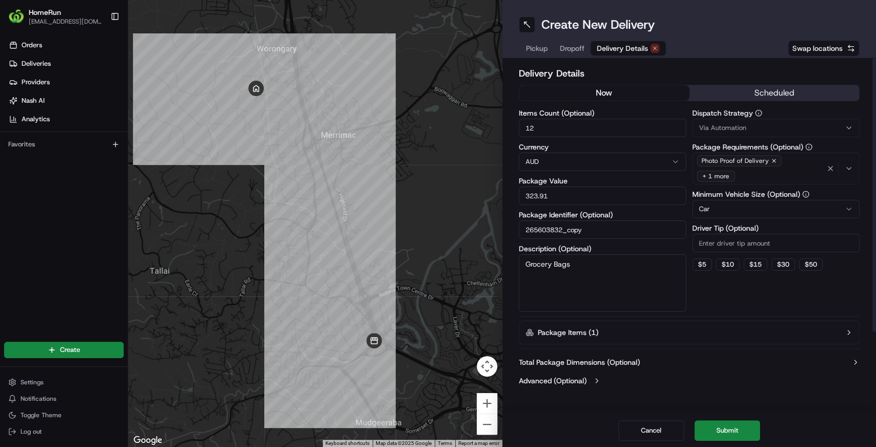 This screenshot has height=447, width=876. What do you see at coordinates (580, 362) in the screenshot?
I see `label: Total Package Dimensions (Optional)` at bounding box center [580, 362].